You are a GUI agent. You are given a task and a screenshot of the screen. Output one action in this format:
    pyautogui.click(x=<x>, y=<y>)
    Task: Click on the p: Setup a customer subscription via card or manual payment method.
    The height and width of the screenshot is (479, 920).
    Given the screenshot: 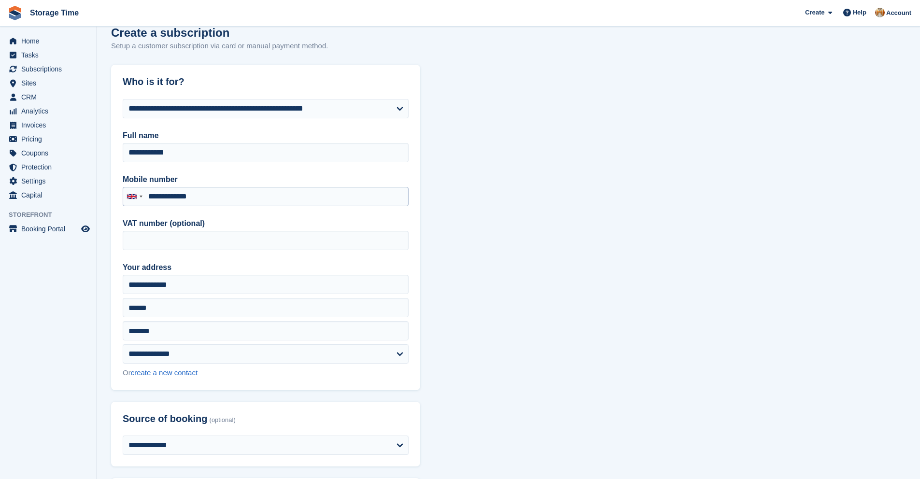 What is the action you would take?
    pyautogui.click(x=219, y=46)
    